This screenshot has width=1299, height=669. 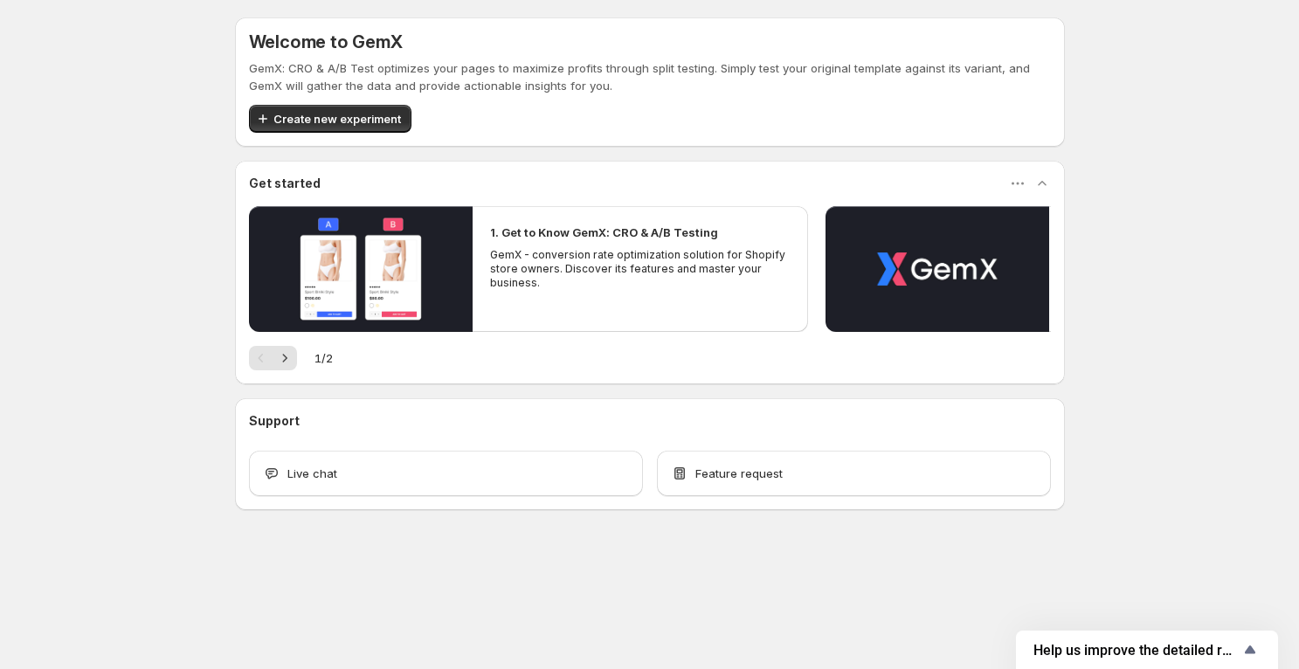 What do you see at coordinates (604, 232) in the screenshot?
I see `h2: 1. Get to Know GemX: CRO & A/B Testing` at bounding box center [604, 232].